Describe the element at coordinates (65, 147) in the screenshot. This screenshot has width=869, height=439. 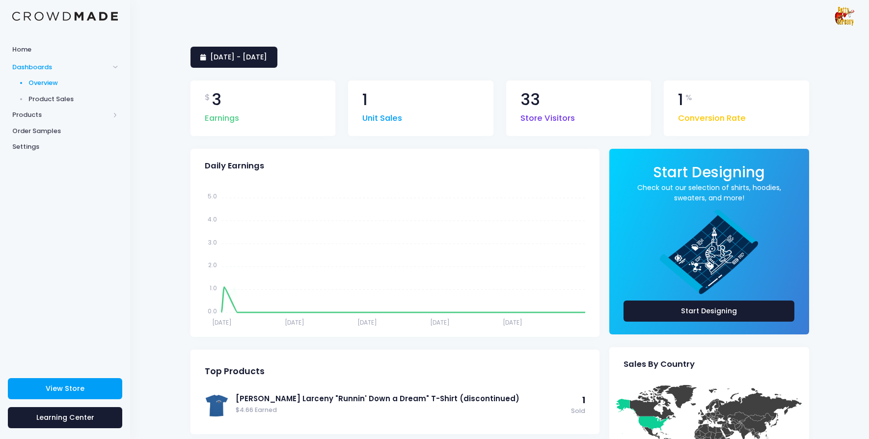
I see `span: Settings` at that location.